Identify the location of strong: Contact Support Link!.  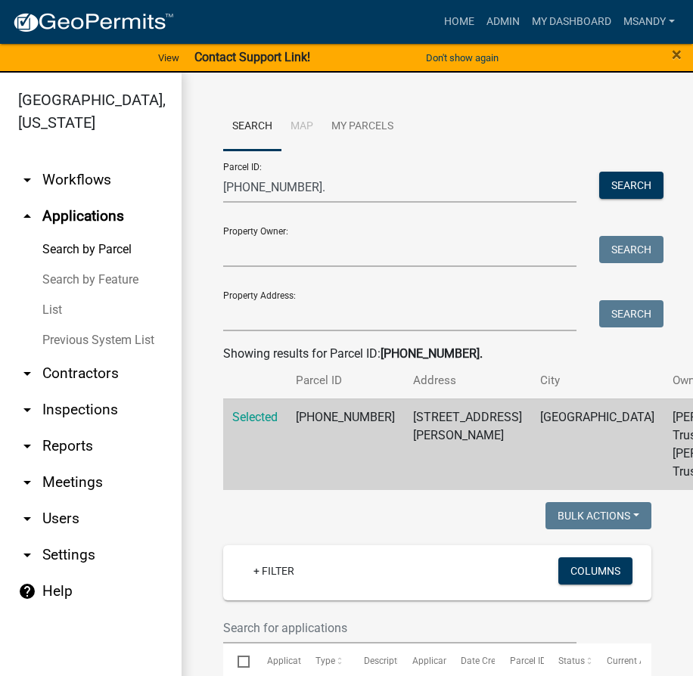
(252, 57).